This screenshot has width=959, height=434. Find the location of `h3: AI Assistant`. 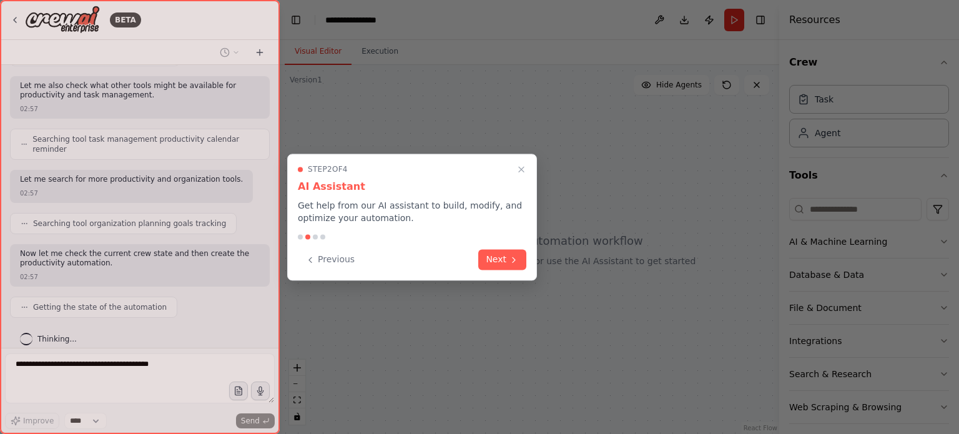

h3: AI Assistant is located at coordinates (412, 187).